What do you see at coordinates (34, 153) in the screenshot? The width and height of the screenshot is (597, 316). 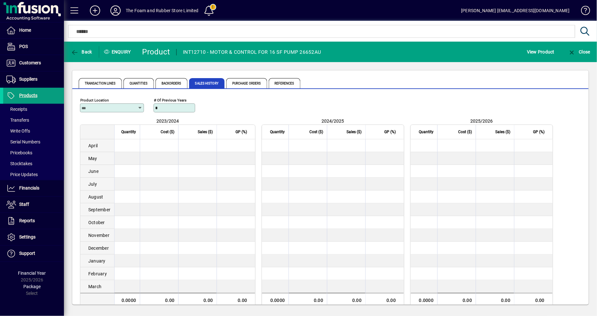 I see `a: Pricebooks` at bounding box center [34, 153].